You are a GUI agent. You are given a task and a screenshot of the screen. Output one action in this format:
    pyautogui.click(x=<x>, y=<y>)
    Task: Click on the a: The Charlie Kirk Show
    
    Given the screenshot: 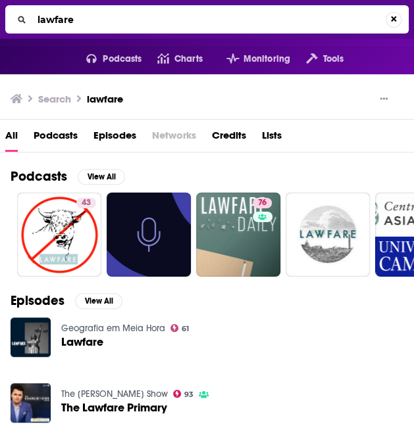 What is the action you would take?
    pyautogui.click(x=114, y=394)
    